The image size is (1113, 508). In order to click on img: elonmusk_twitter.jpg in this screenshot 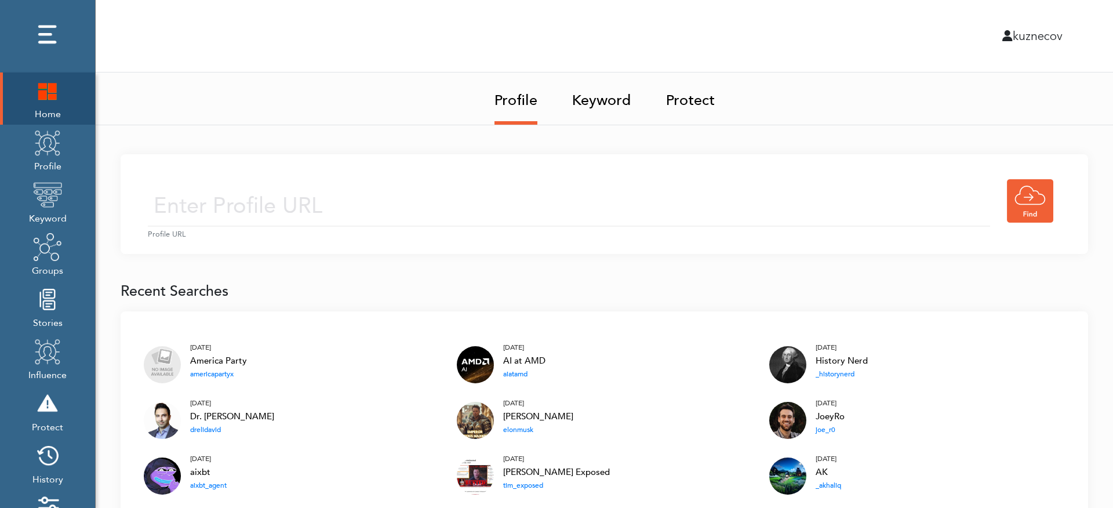, I will do `click(475, 420)`.